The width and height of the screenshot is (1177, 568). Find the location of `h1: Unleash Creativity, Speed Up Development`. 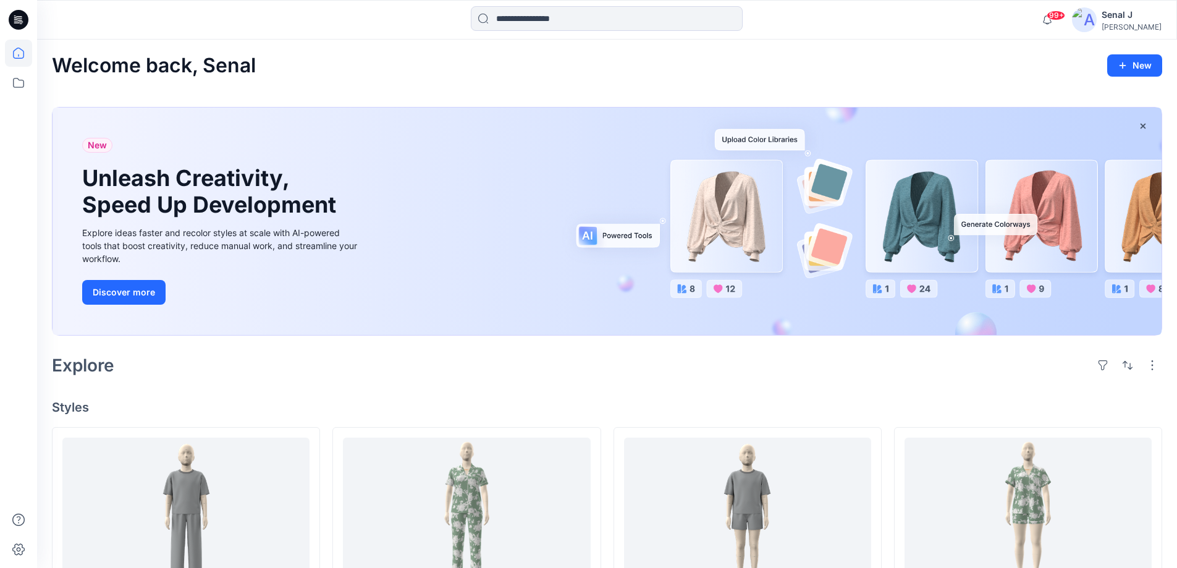

h1: Unleash Creativity, Speed Up Development is located at coordinates (212, 191).